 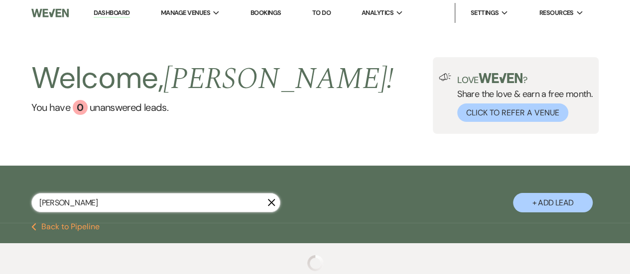 I want to click on div: Share the love & earn a free month., so click(x=522, y=98).